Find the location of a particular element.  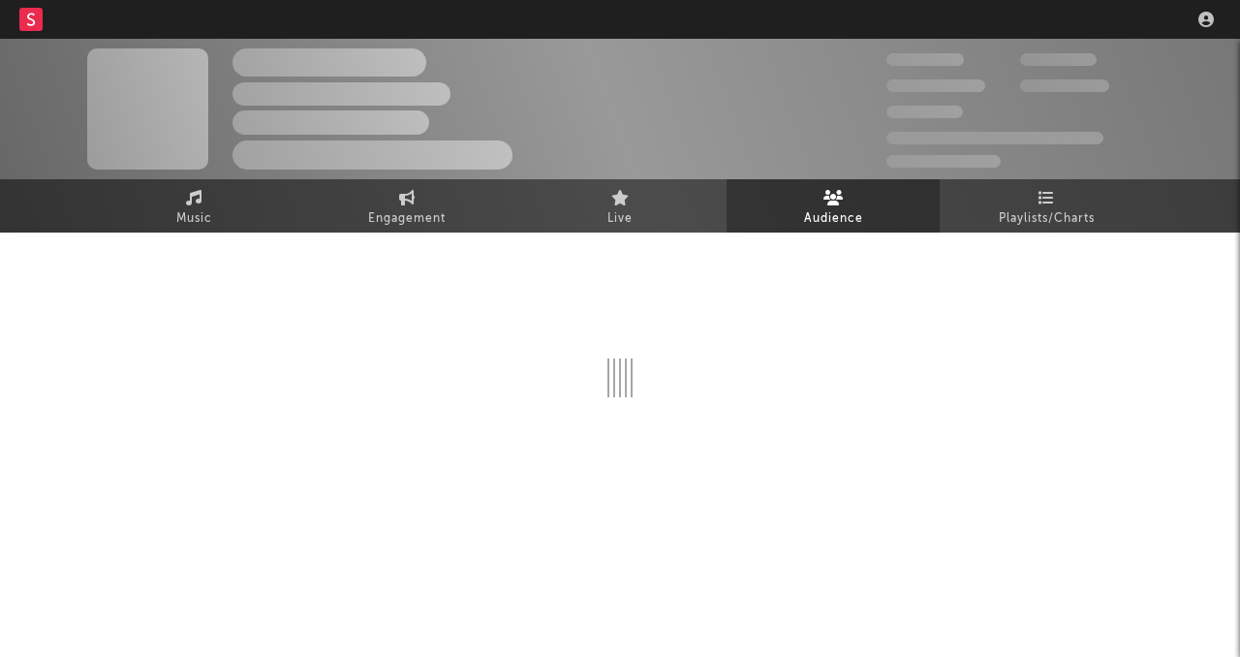

a: Live is located at coordinates (620, 205).